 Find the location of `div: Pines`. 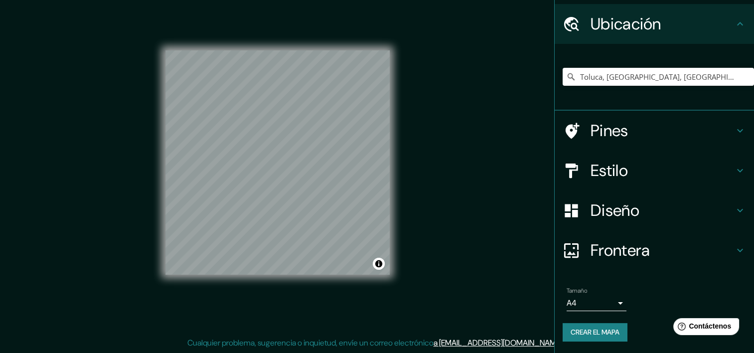

div: Pines is located at coordinates (654, 130).